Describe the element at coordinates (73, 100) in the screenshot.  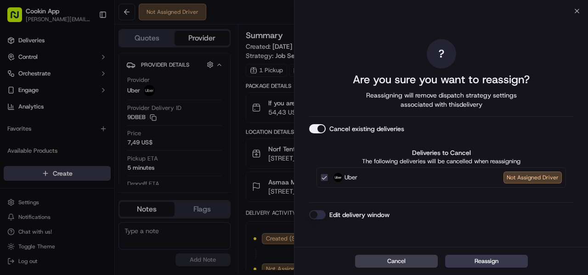
I see `div: We're available if you need us!` at that location.